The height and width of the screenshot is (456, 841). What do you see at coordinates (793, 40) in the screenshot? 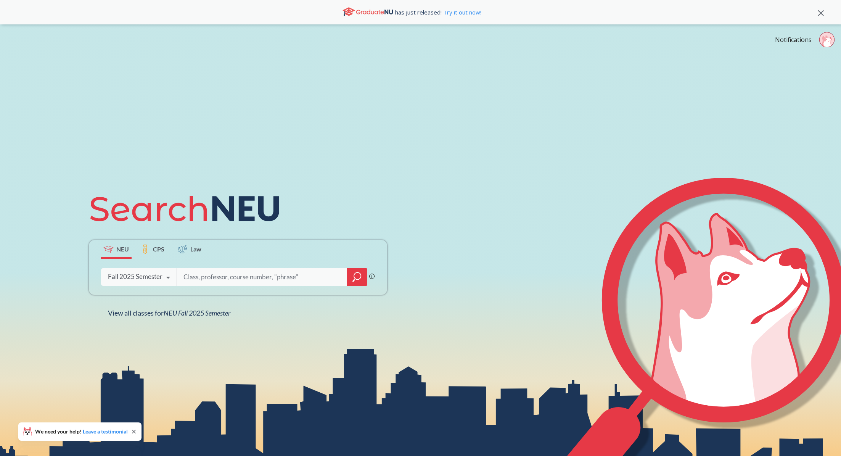
I see `a: Notifications` at bounding box center [793, 40].